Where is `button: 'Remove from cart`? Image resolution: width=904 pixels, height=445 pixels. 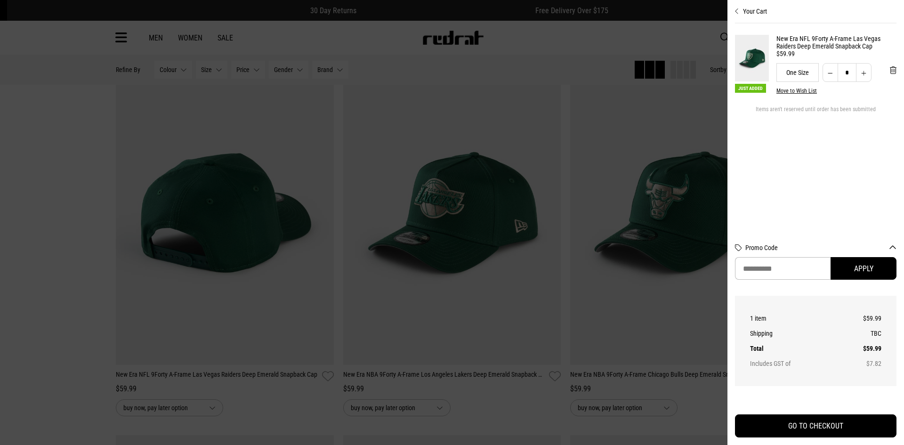 button: 'Remove from cart is located at coordinates (894, 70).